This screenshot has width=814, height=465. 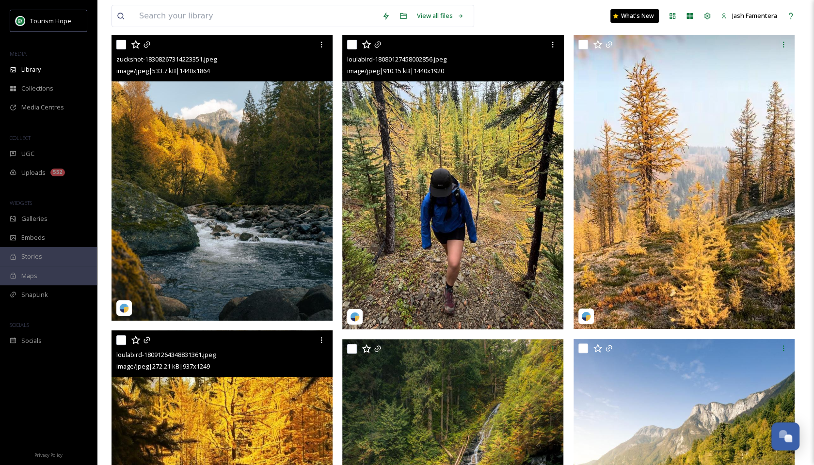 I want to click on img: zuckshot-18308267314223351.jpeg, so click(x=222, y=178).